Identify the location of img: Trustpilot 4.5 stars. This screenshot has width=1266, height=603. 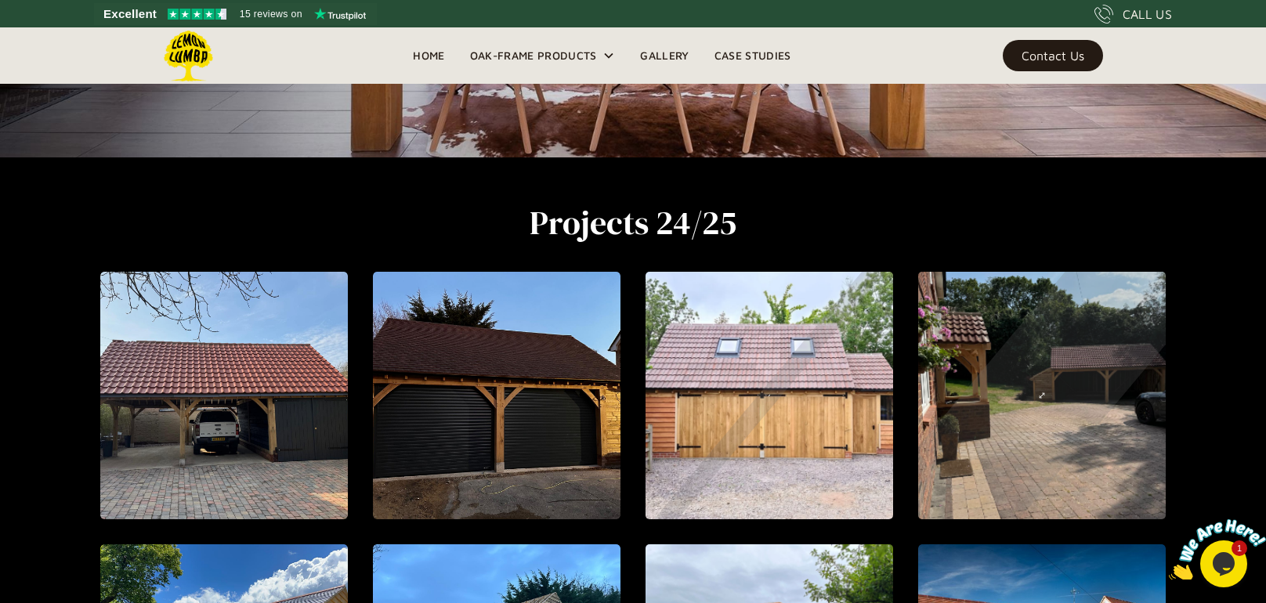
(197, 14).